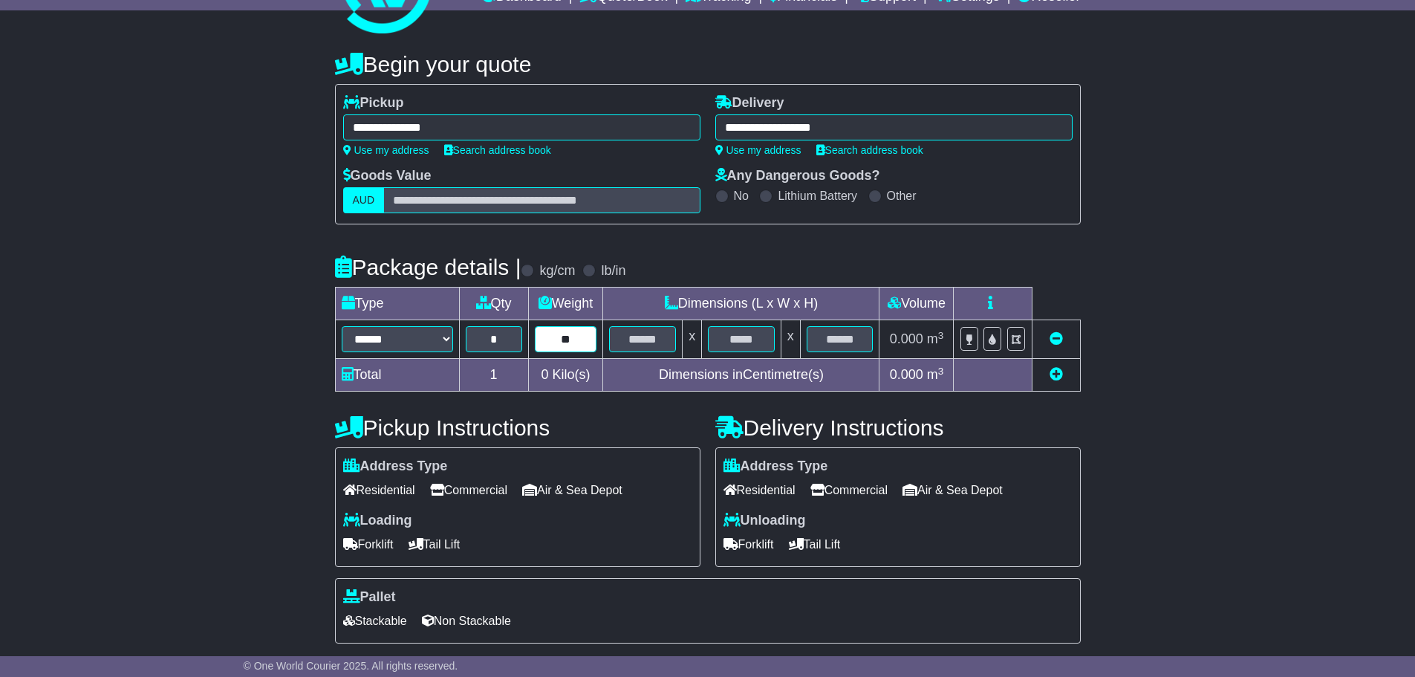 The width and height of the screenshot is (1415, 677). Describe the element at coordinates (708, 64) in the screenshot. I see `h4: Begin your quote` at that location.